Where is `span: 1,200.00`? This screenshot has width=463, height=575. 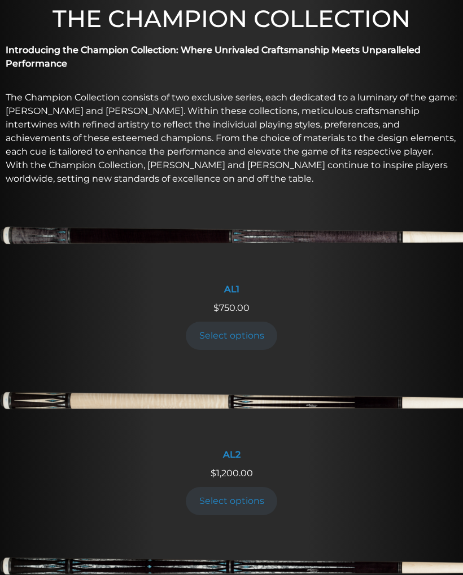 span: 1,200.00 is located at coordinates (231, 474).